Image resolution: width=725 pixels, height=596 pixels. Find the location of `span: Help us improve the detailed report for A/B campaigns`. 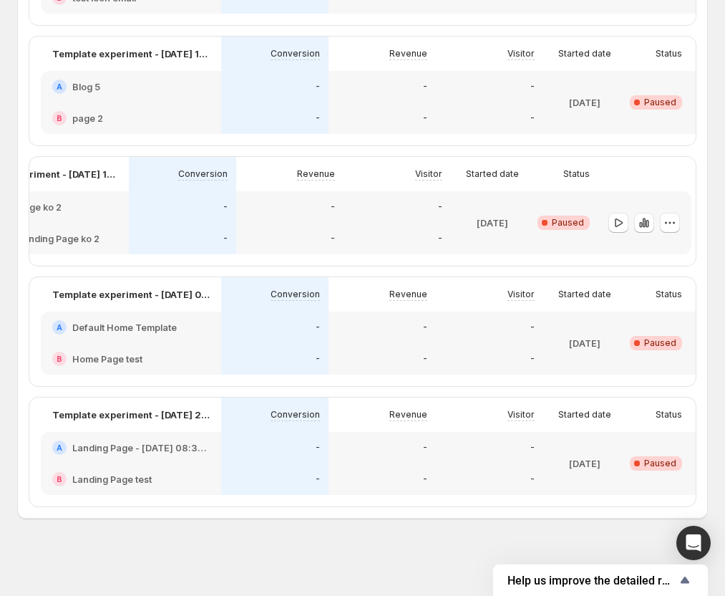

span: Help us improve the detailed report for A/B campaigns is located at coordinates (592, 580).